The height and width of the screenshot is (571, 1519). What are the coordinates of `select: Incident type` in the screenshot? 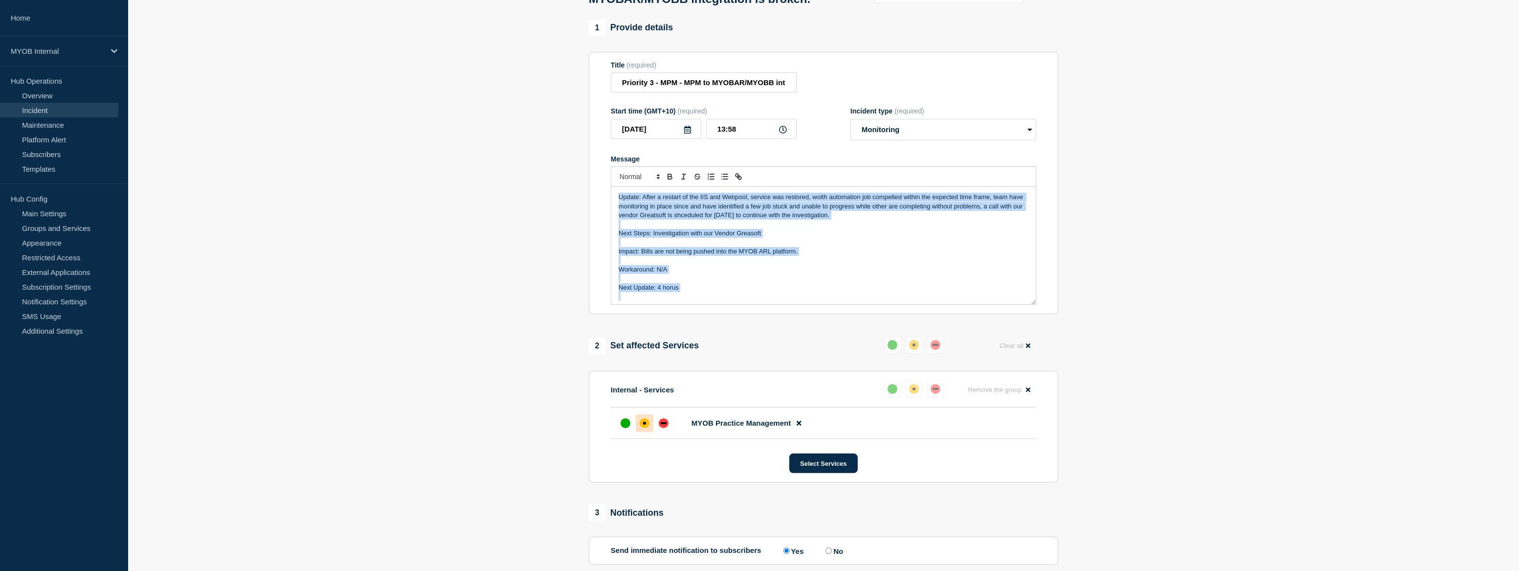 It's located at (943, 130).